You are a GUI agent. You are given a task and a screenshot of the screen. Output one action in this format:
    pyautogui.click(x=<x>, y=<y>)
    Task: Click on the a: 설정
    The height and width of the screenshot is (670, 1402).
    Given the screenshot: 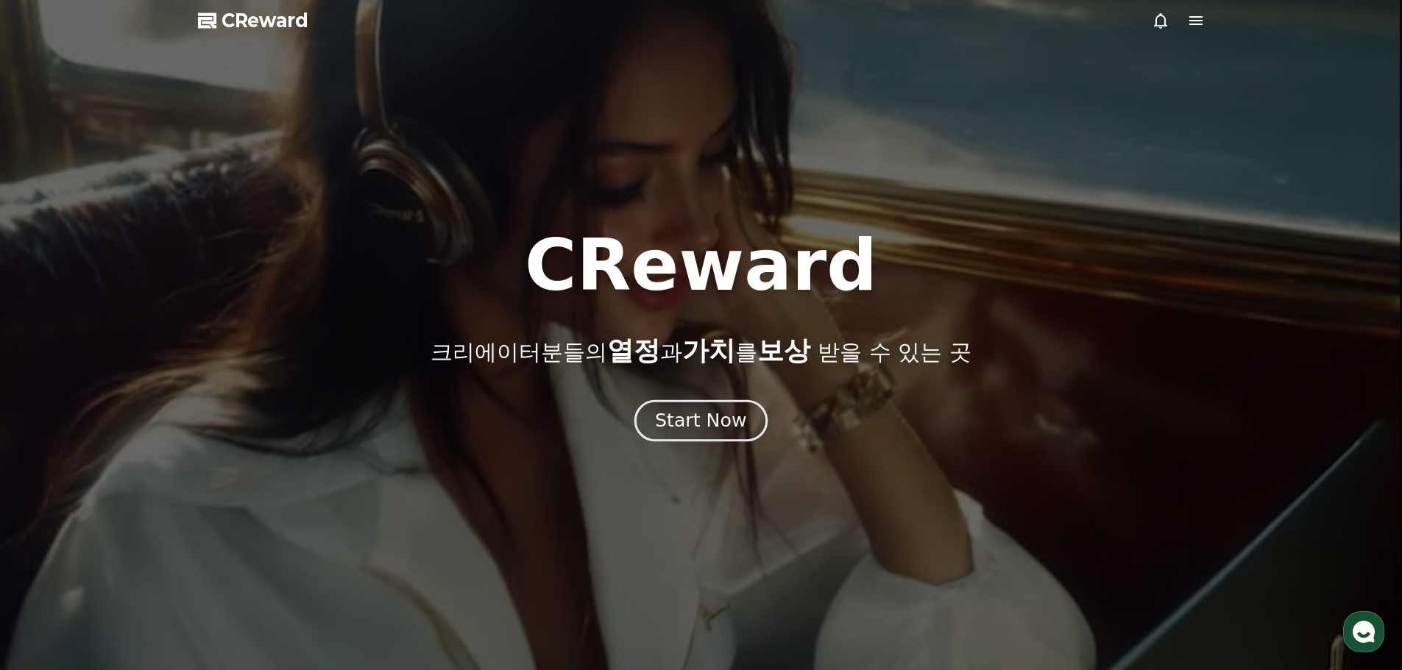 What is the action you would take?
    pyautogui.click(x=236, y=485)
    